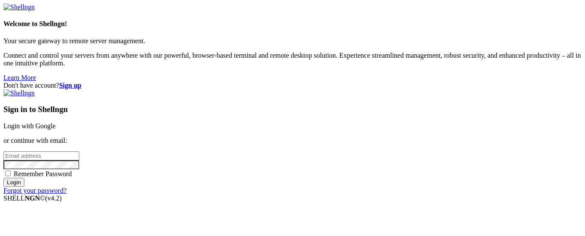 The width and height of the screenshot is (585, 236). What do you see at coordinates (293, 60) in the screenshot?
I see `p: Connect and control your servers from anywhere with our powerful, browser-based terminal and remo...` at bounding box center [293, 60].